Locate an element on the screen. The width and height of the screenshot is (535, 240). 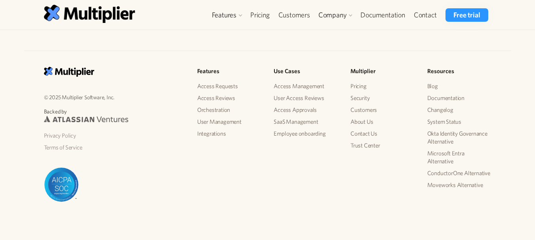
a: Moveworks Alternative is located at coordinates (459, 185).